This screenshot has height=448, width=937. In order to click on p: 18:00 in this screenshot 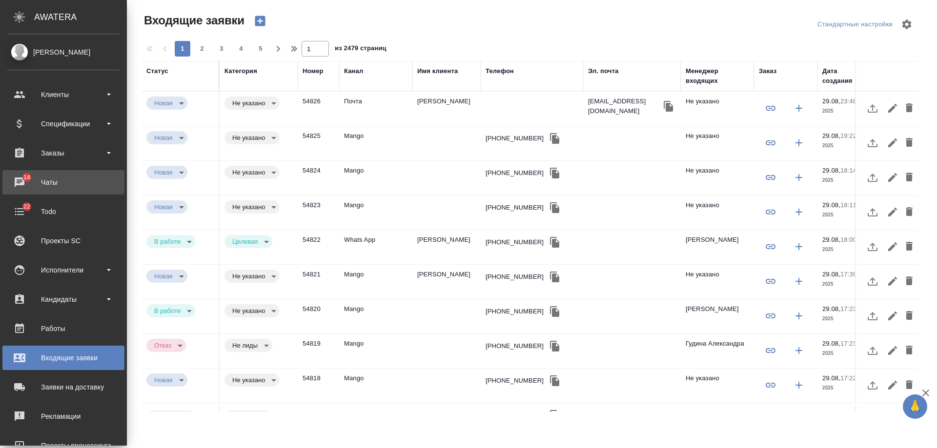, I will do `click(848, 240)`.